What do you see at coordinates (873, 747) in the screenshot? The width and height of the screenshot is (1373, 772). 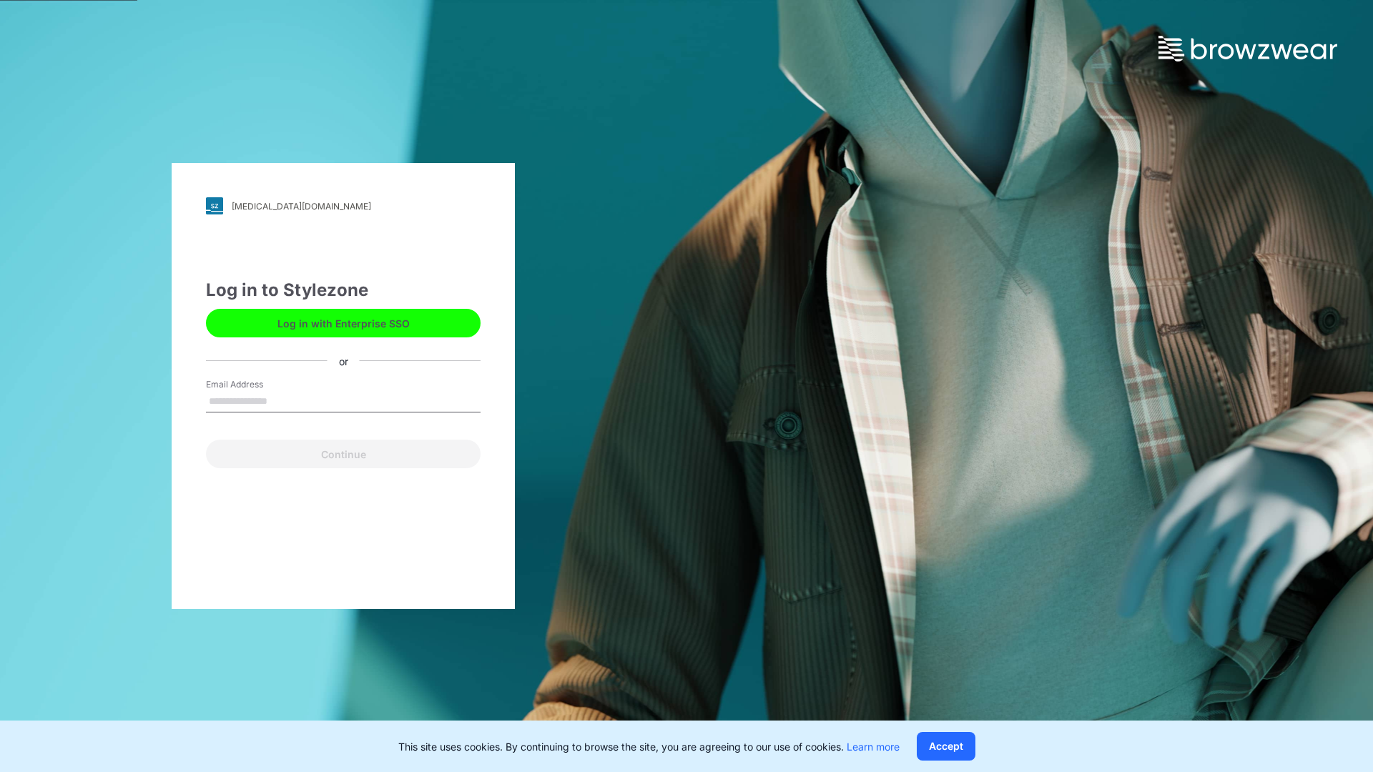 I see `a: Learn more` at bounding box center [873, 747].